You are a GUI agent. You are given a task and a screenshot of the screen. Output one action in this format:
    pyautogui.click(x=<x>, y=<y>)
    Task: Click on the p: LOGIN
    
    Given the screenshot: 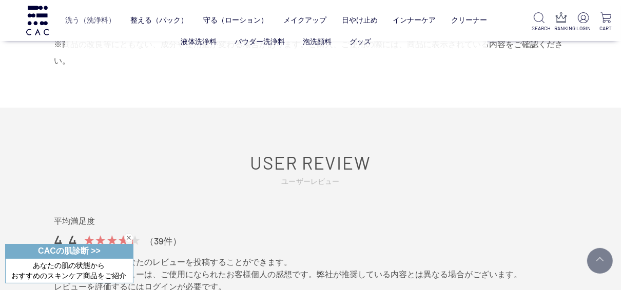 What is the action you would take?
    pyautogui.click(x=583, y=28)
    